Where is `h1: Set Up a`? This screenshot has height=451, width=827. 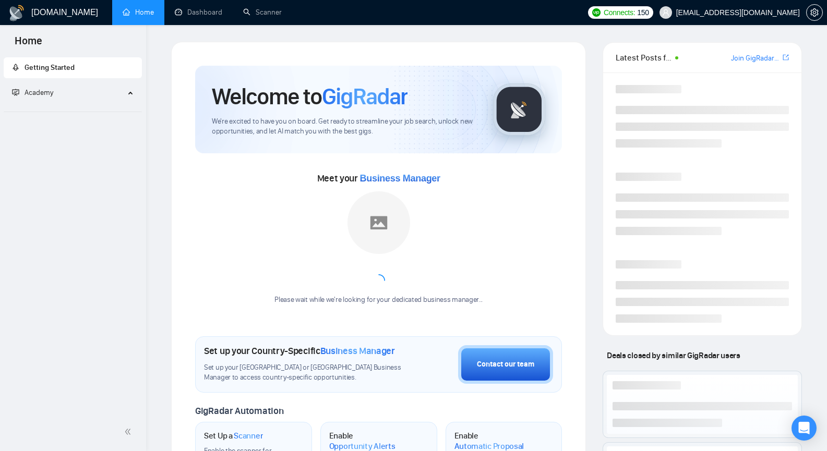 h1: Set Up a is located at coordinates (233, 436).